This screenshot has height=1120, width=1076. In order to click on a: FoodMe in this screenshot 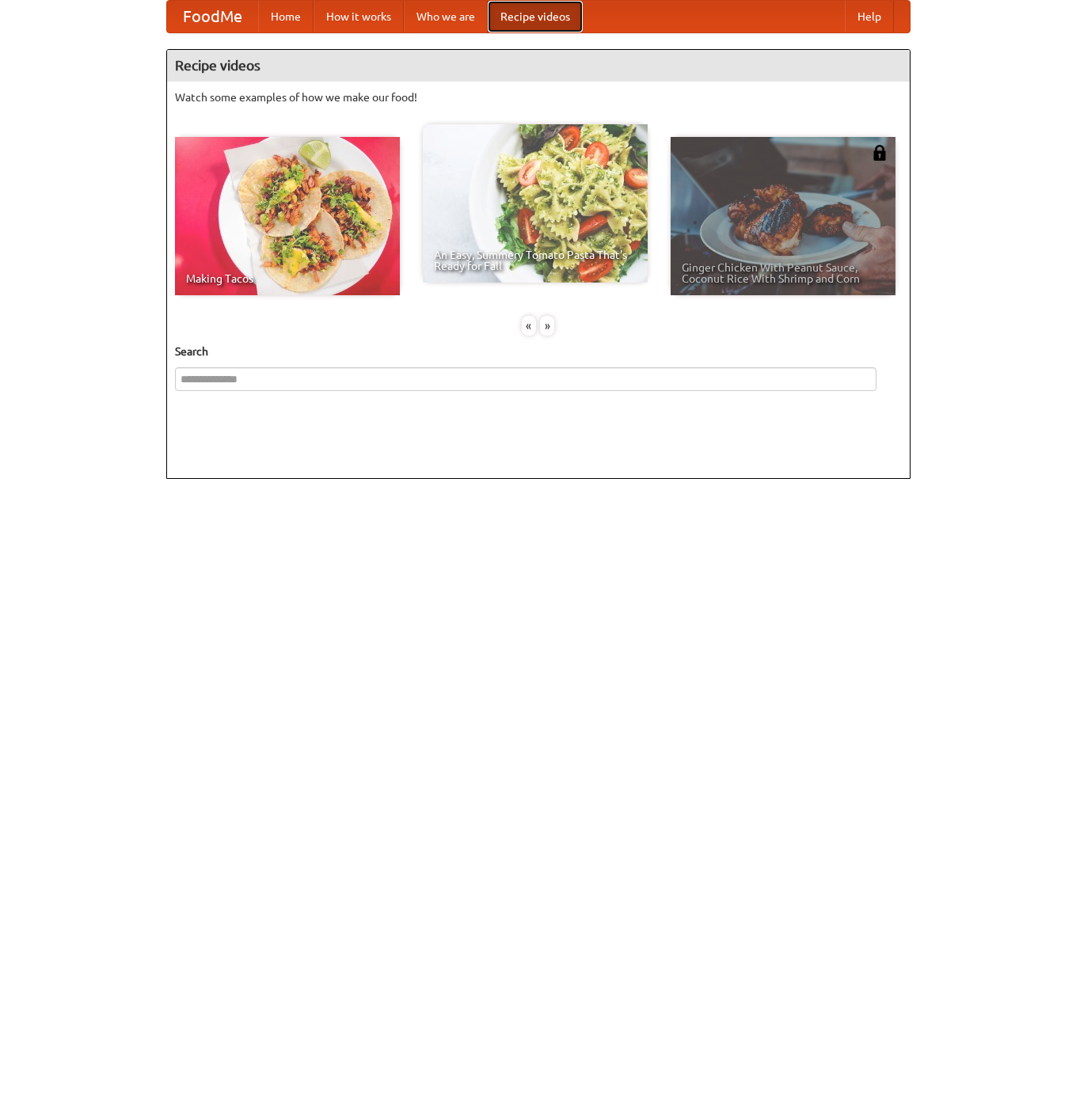, I will do `click(212, 17)`.